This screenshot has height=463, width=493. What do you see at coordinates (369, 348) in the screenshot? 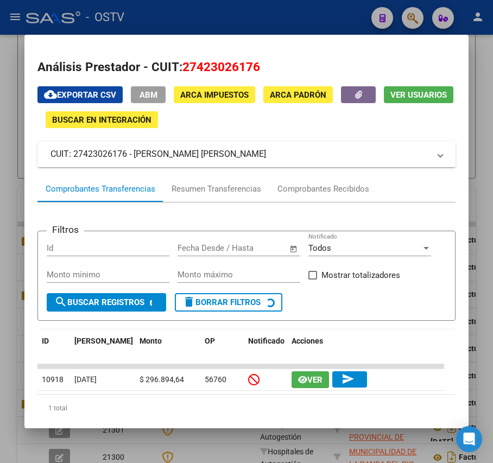
I see `datatable-header-cell: Acciones` at bounding box center [369, 348].